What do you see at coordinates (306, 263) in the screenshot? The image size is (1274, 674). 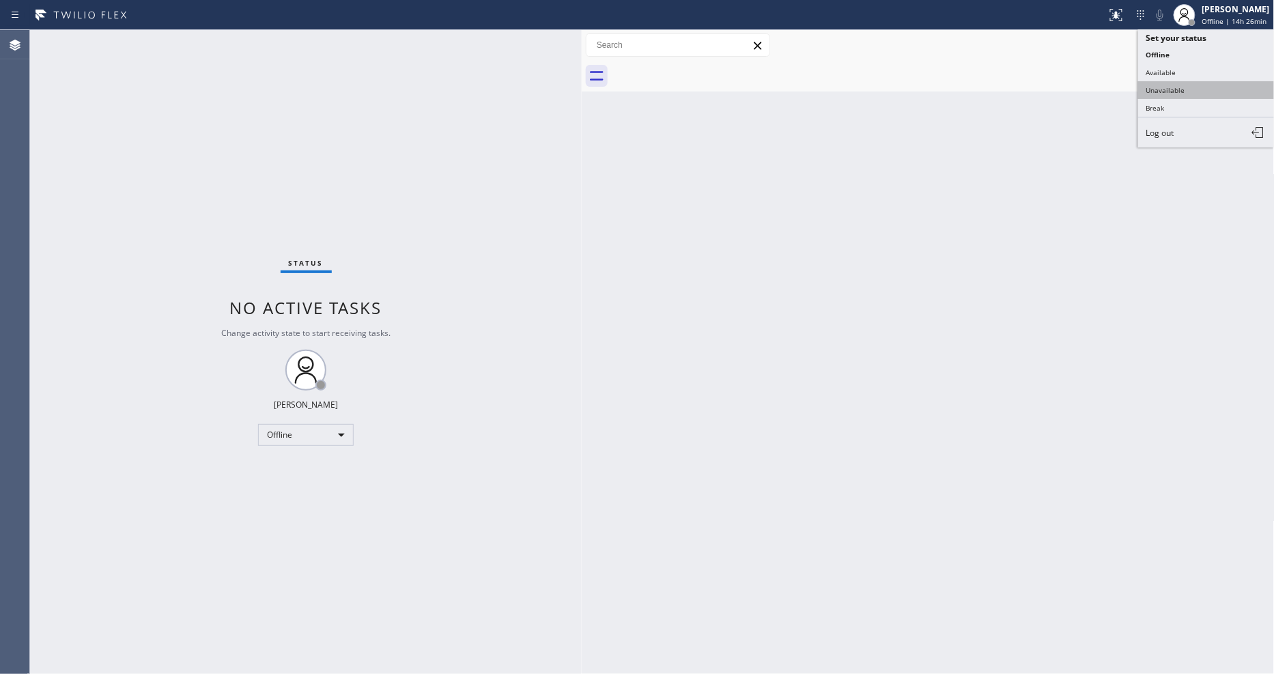 I see `span: Status` at bounding box center [306, 263].